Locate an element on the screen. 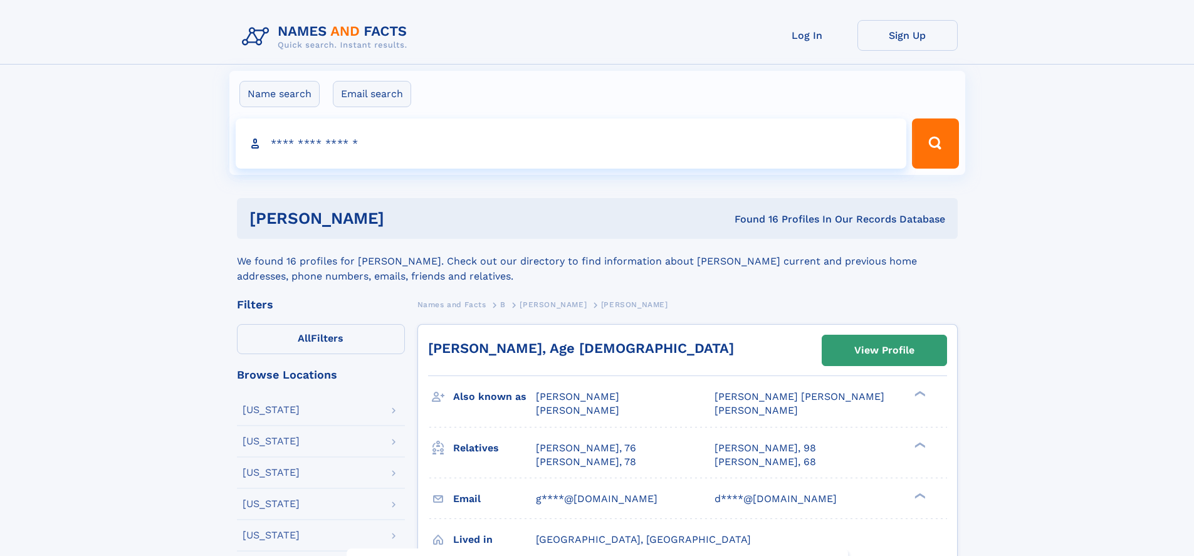  label: Email search is located at coordinates (372, 94).